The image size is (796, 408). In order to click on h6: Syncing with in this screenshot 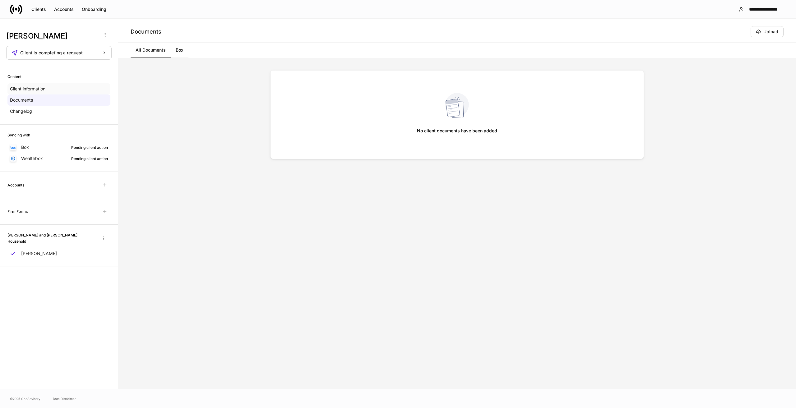, I will do `click(19, 135)`.